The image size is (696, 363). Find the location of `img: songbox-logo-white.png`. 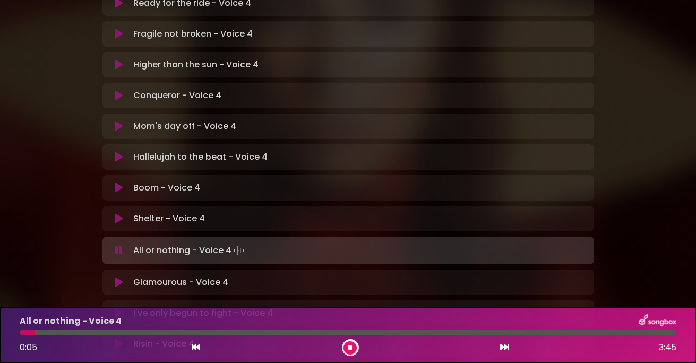

img: songbox-logo-white.png is located at coordinates (658, 321).